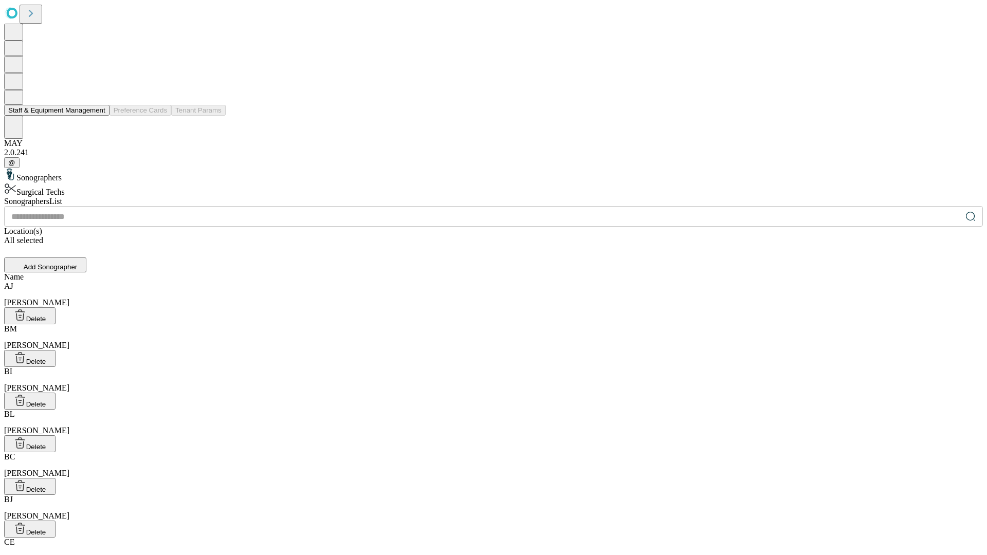 The image size is (987, 555). Describe the element at coordinates (493, 143) in the screenshot. I see `div: MAY` at that location.